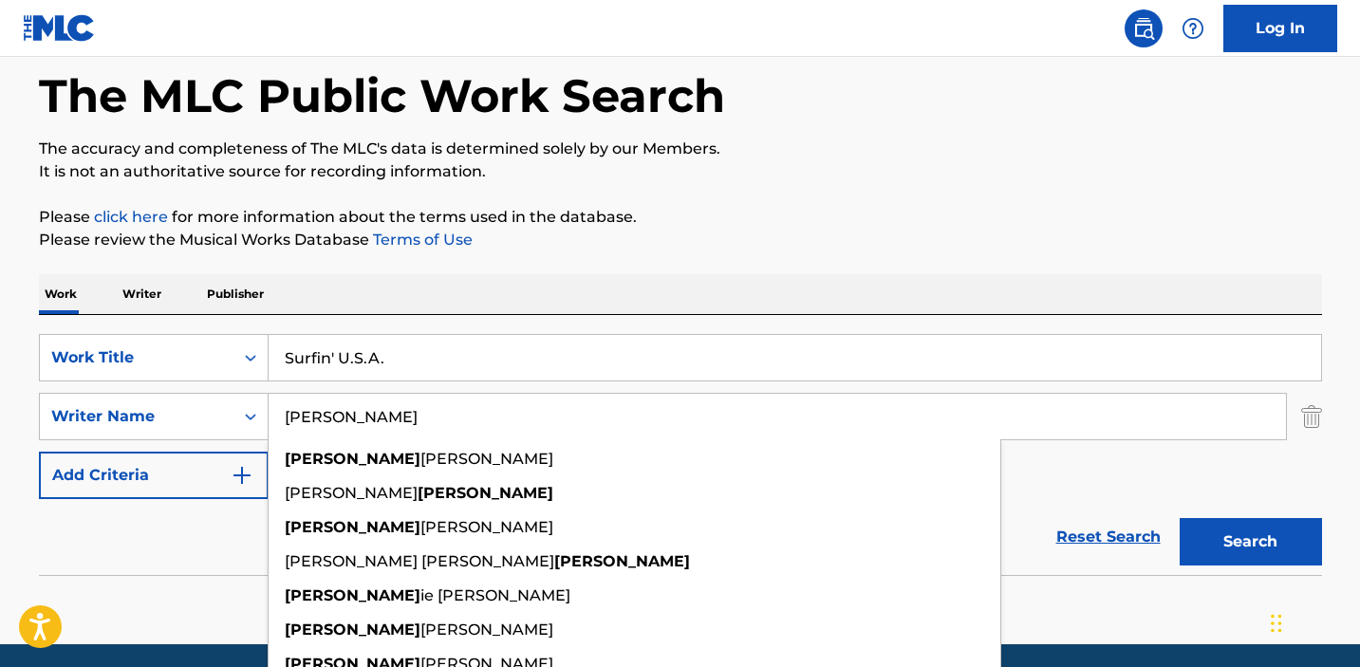 This screenshot has height=667, width=1360. What do you see at coordinates (1109, 537) in the screenshot?
I see `a: Reset Search` at bounding box center [1109, 537].